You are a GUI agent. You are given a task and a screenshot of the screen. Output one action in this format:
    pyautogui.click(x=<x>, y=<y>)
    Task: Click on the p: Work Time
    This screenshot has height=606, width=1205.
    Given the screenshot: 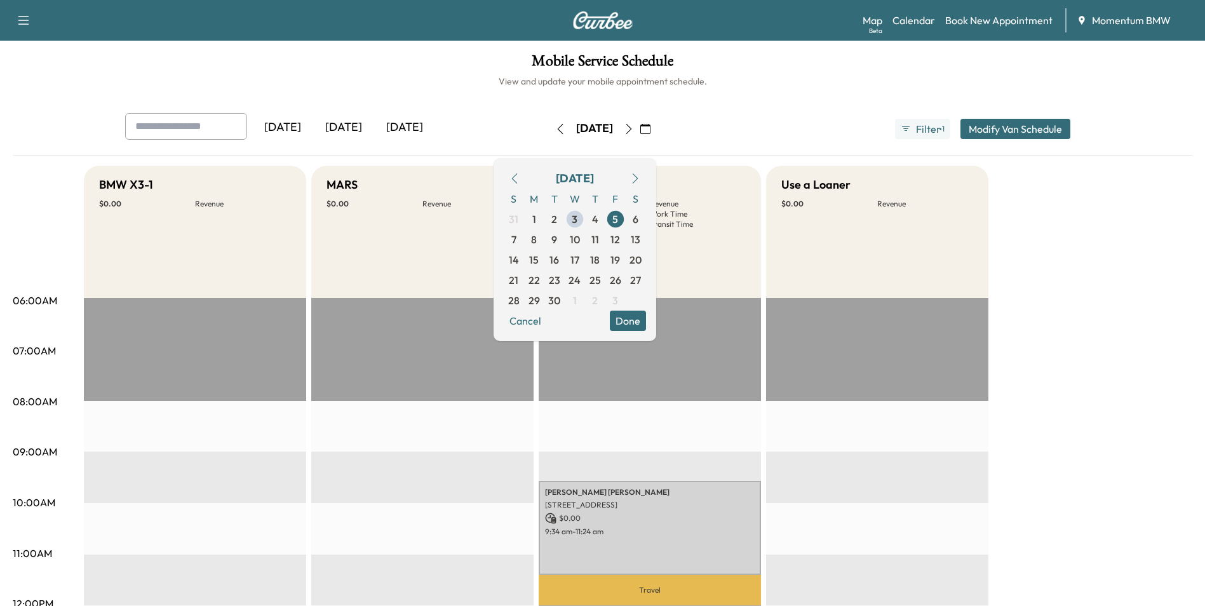 What is the action you would take?
    pyautogui.click(x=697, y=214)
    